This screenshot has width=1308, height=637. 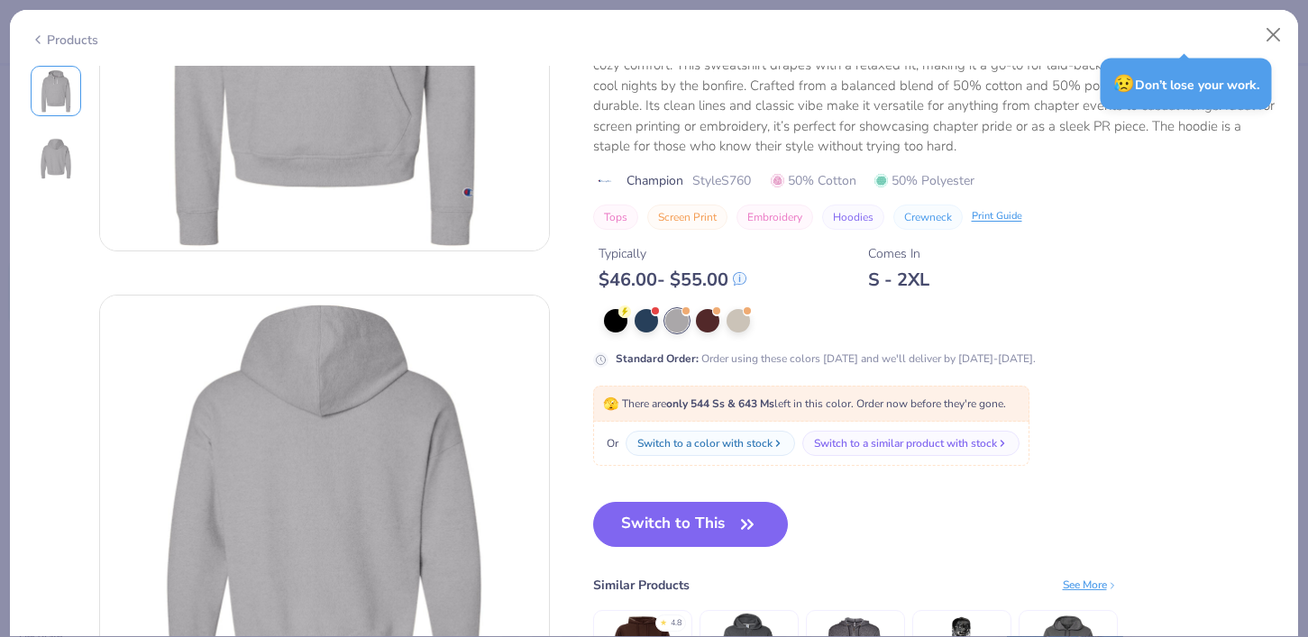 I want to click on div: 4.8, so click(x=676, y=624).